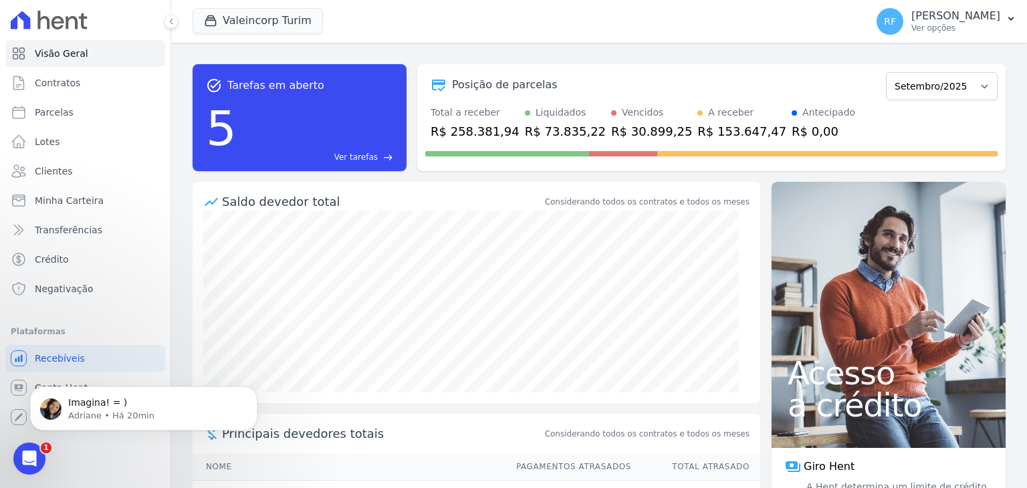 The height and width of the screenshot is (488, 1027). Describe the element at coordinates (68, 230) in the screenshot. I see `span: Transferências` at that location.